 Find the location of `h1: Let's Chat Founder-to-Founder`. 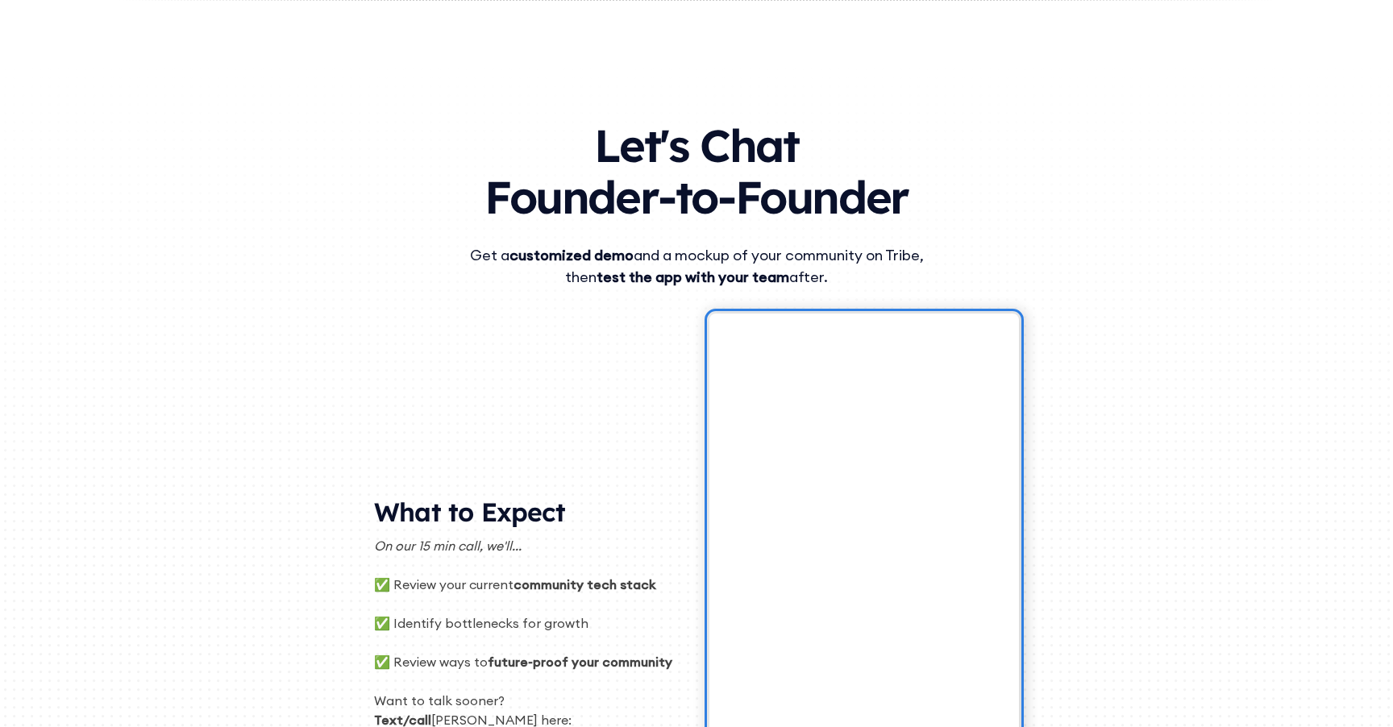

h1: Let's Chat Founder-to-Founder is located at coordinates (697, 167).